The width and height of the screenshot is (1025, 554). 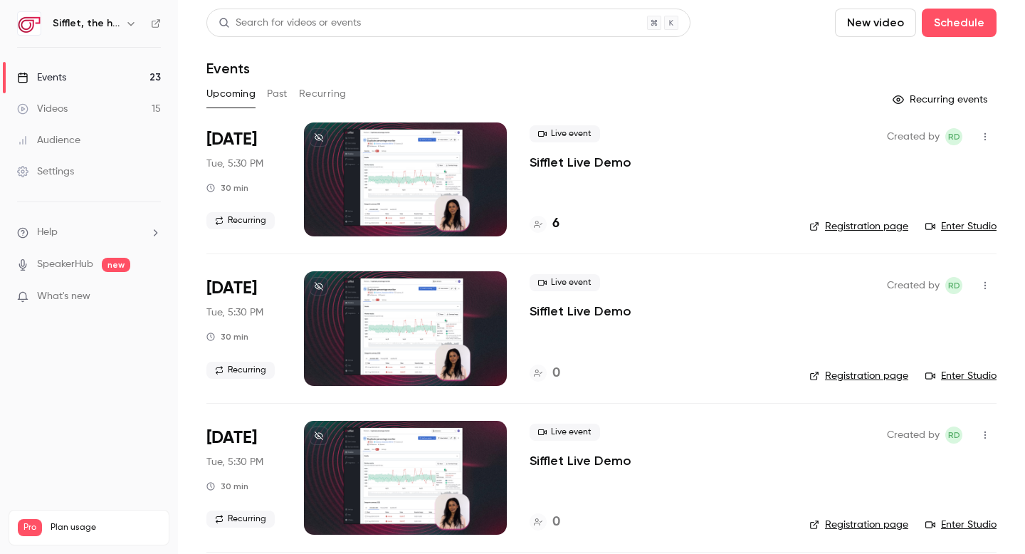 What do you see at coordinates (89, 232) in the screenshot?
I see `li: help-dropdown-opener` at bounding box center [89, 232].